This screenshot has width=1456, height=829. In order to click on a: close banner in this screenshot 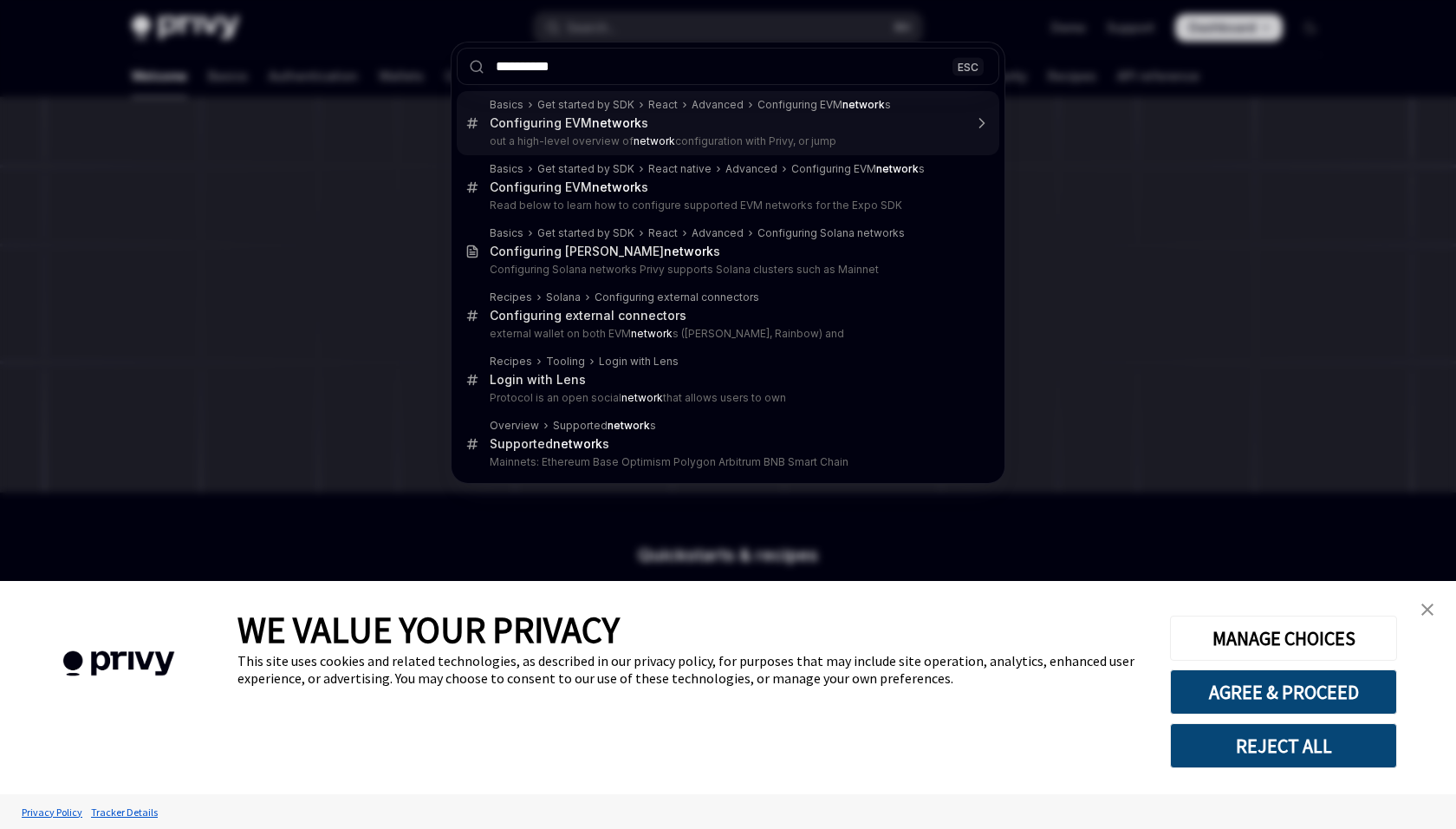, I will do `click(1428, 610)`.